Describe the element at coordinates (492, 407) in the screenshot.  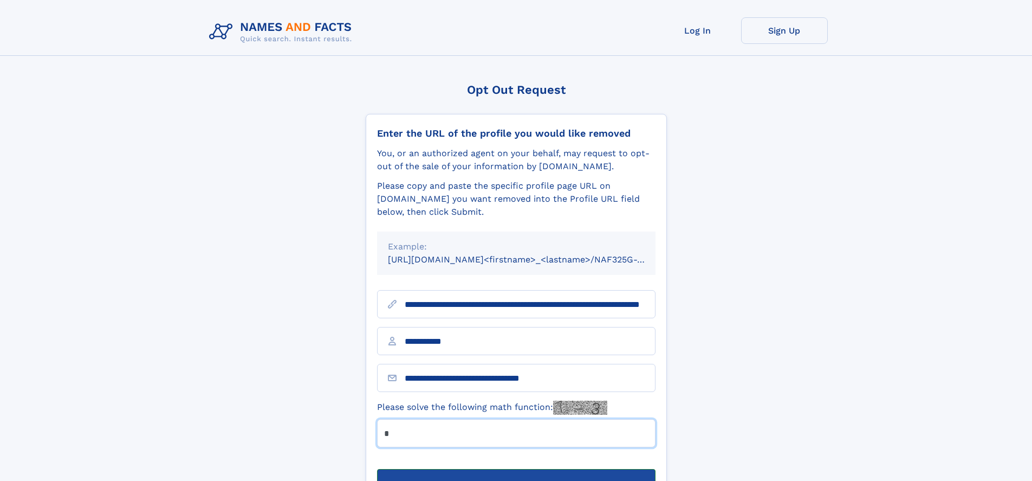
I see `label: Please solve the following math function:` at that location.